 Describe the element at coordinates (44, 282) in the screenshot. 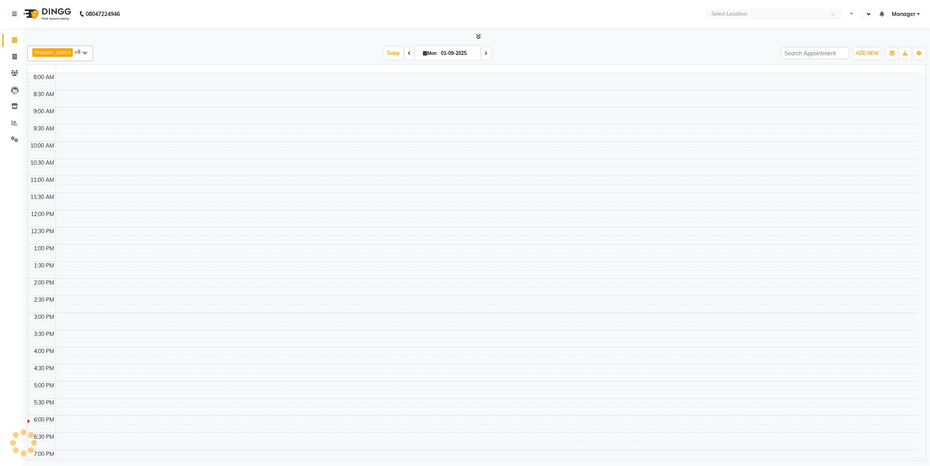

I see `div: 2:00 PM` at that location.